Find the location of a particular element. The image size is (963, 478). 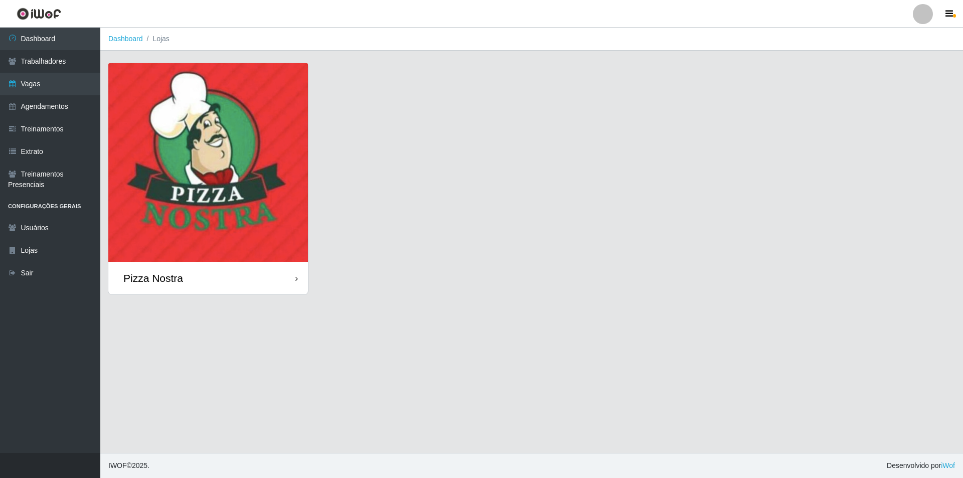

img: CoreUI Logo is located at coordinates (39, 14).